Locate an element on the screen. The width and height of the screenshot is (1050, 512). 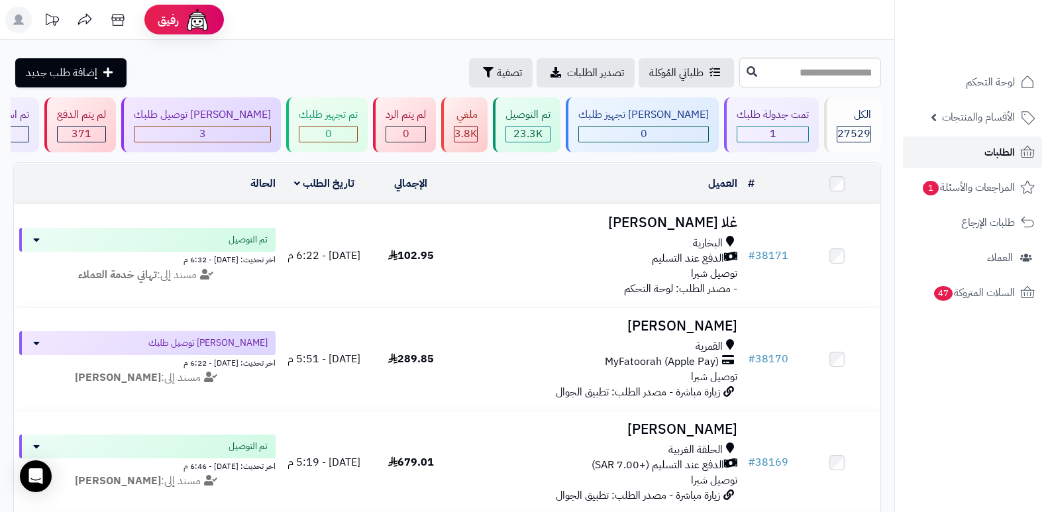
a: لم يتم الدفع 371 is located at coordinates (80, 125).